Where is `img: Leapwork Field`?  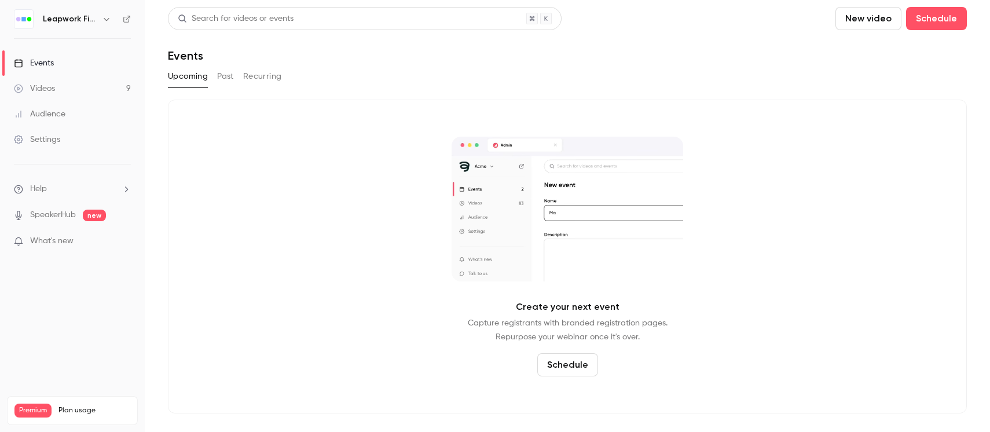 img: Leapwork Field is located at coordinates (24, 19).